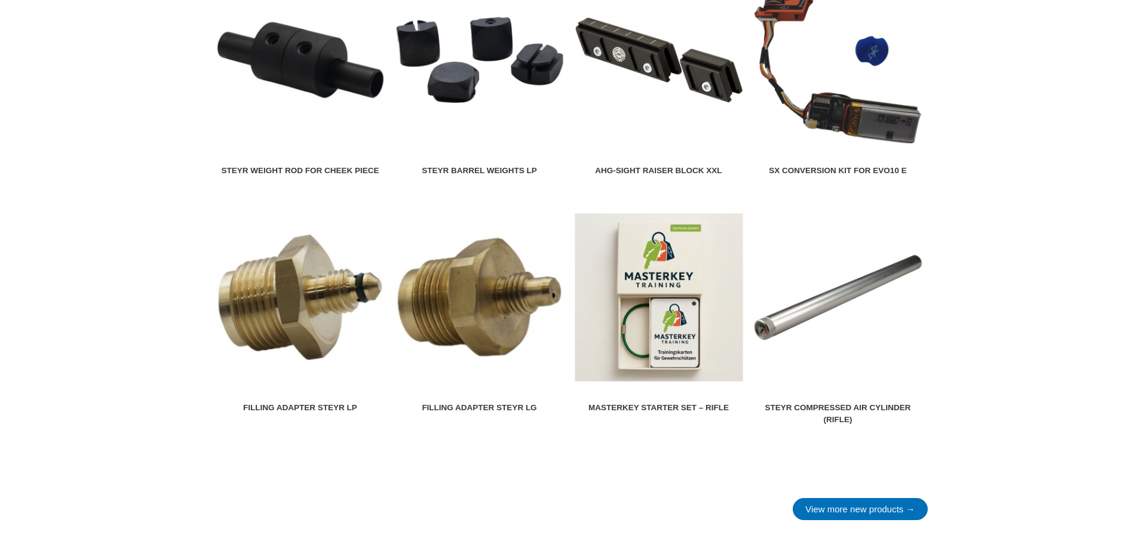 The image size is (1138, 544). Describe the element at coordinates (479, 315) in the screenshot. I see `a: Filling Adapter Steyr LG Filling Adapter Steyr LG` at that location.